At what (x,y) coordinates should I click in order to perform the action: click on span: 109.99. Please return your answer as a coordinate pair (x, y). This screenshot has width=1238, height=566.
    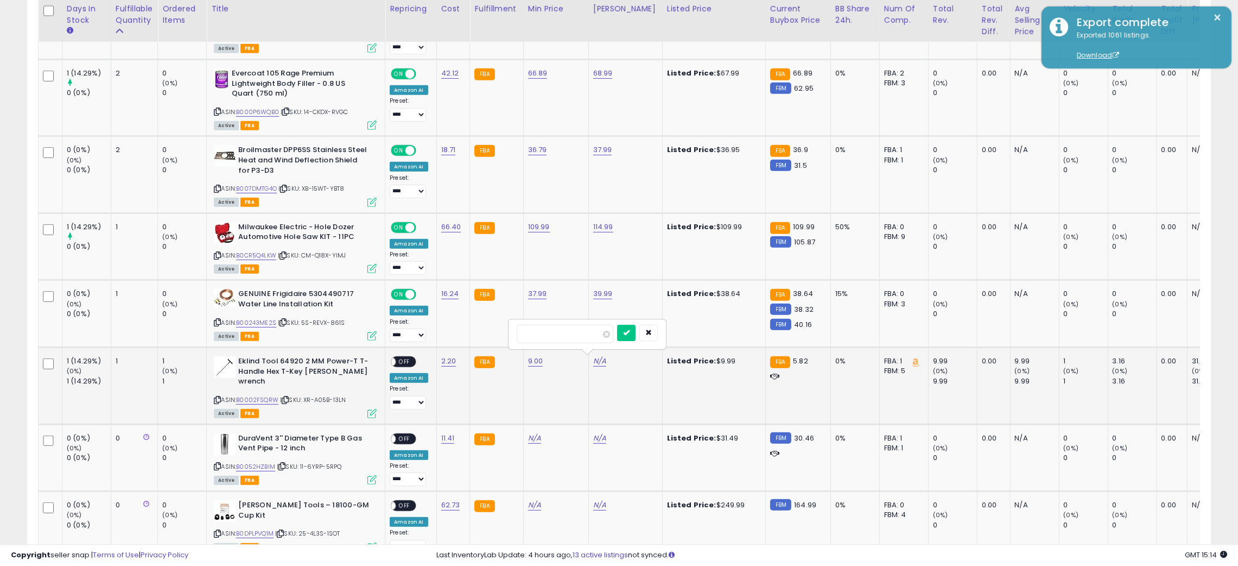
    Looking at the image, I should click on (804, 226).